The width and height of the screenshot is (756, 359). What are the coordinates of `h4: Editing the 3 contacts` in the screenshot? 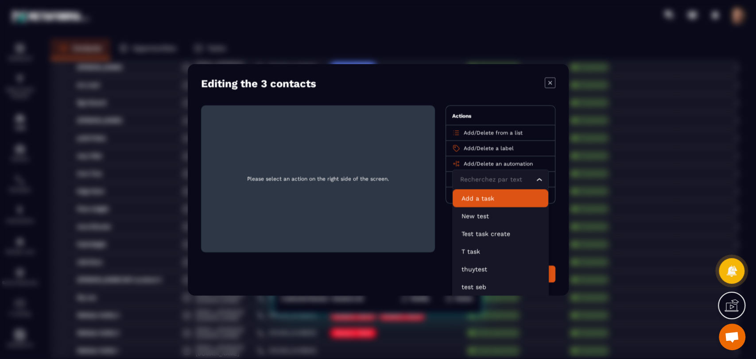 It's located at (259, 83).